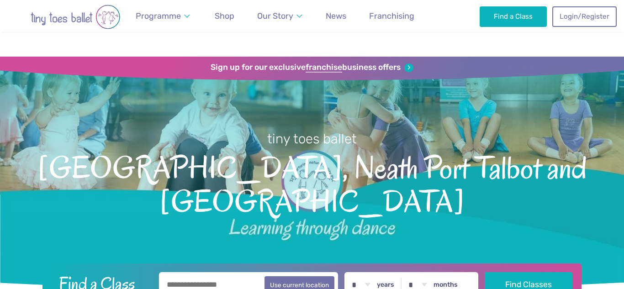 The height and width of the screenshot is (289, 624). What do you see at coordinates (75, 17) in the screenshot?
I see `img: tiny toes ballet` at bounding box center [75, 17].